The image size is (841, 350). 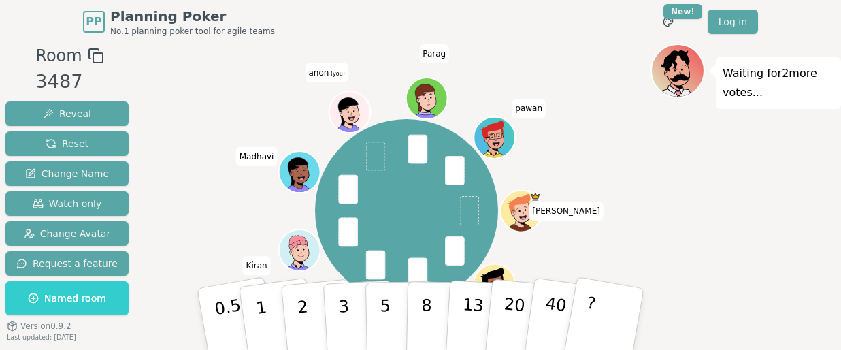 What do you see at coordinates (193, 16) in the screenshot?
I see `span: Planning Poker` at bounding box center [193, 16].